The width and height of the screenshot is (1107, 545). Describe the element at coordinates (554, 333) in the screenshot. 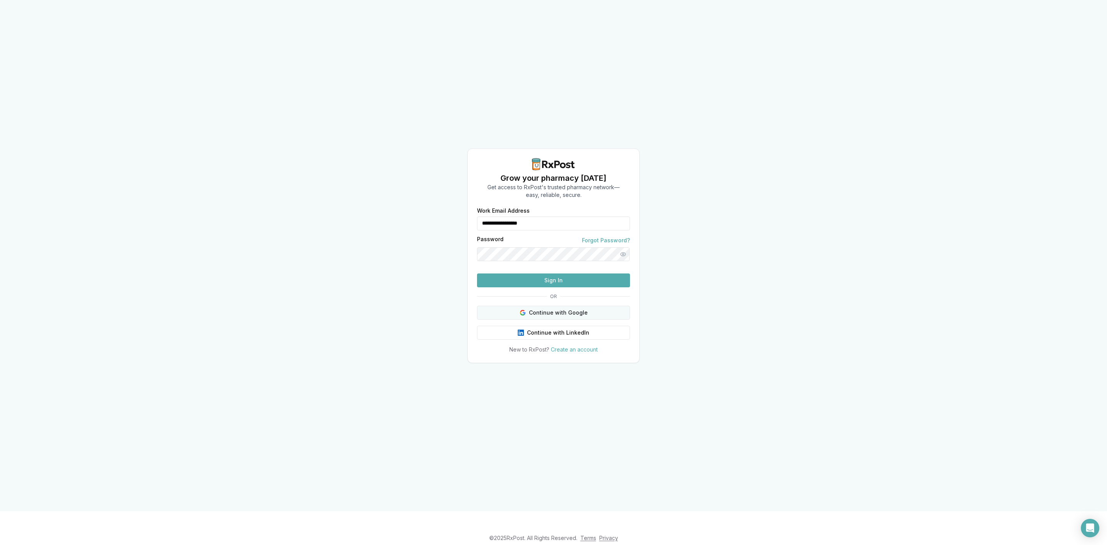

I see `button: Continue with LinkedIn` at that location.